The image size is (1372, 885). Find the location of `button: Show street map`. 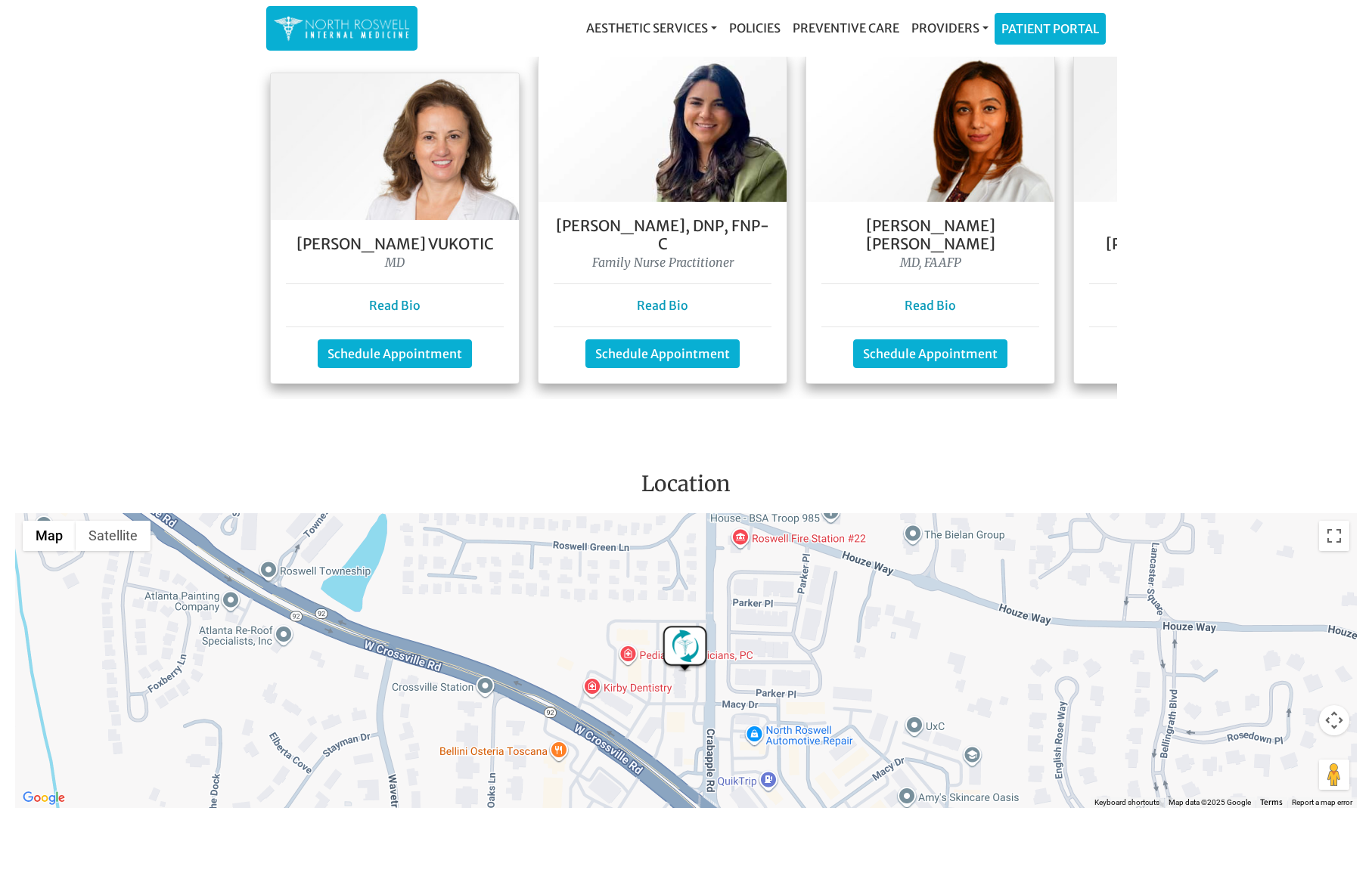

button: Show street map is located at coordinates (49, 536).